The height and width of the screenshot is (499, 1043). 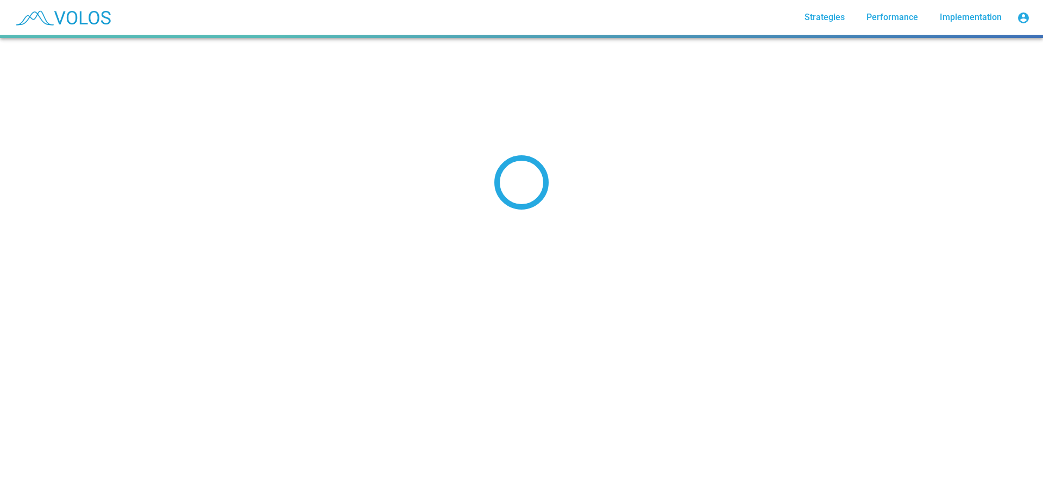 I want to click on a: Strategies, so click(x=825, y=17).